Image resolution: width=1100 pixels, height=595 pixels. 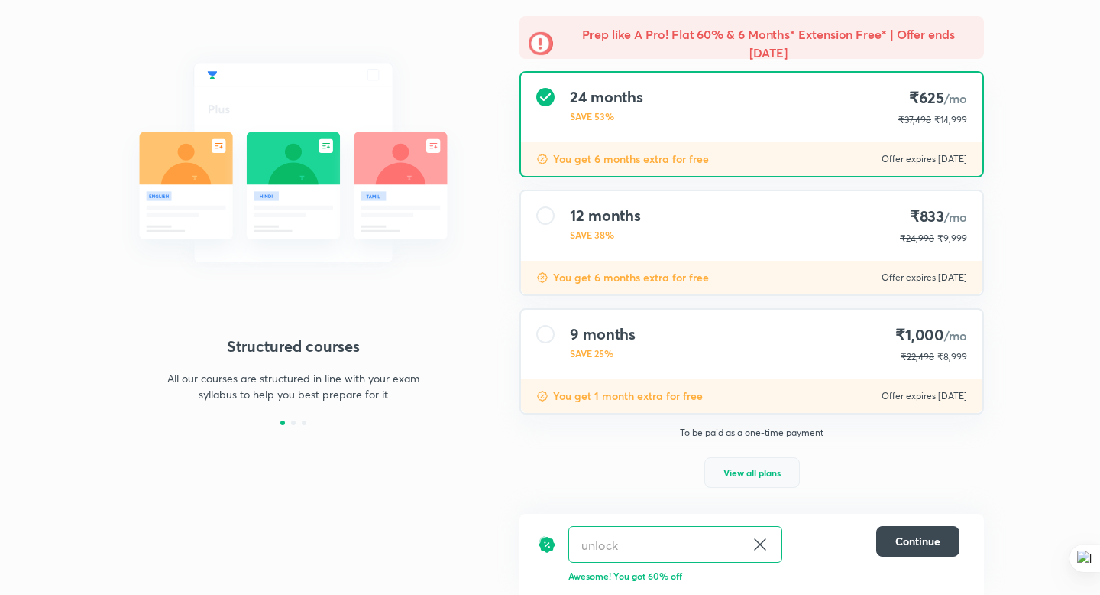 What do you see at coordinates (605, 216) in the screenshot?
I see `h4: 12 months` at bounding box center [605, 216].